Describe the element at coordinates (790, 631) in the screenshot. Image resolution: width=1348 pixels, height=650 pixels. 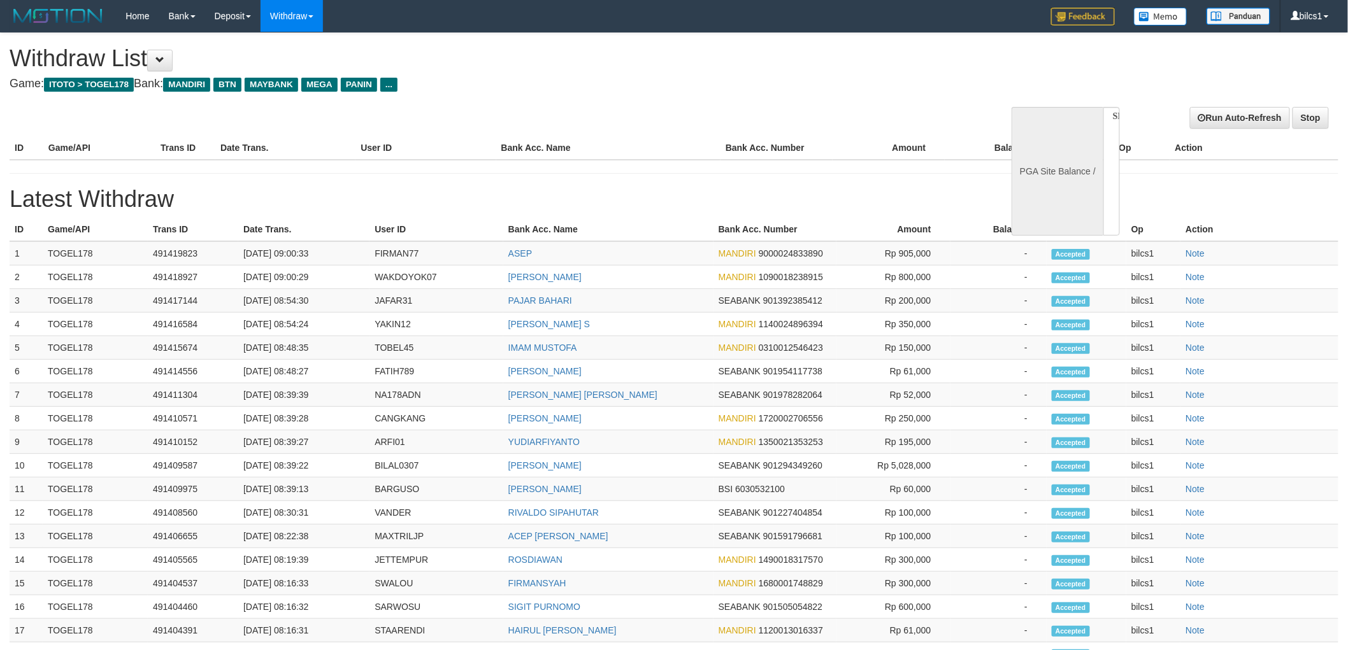
I see `span: 1120013016337` at that location.